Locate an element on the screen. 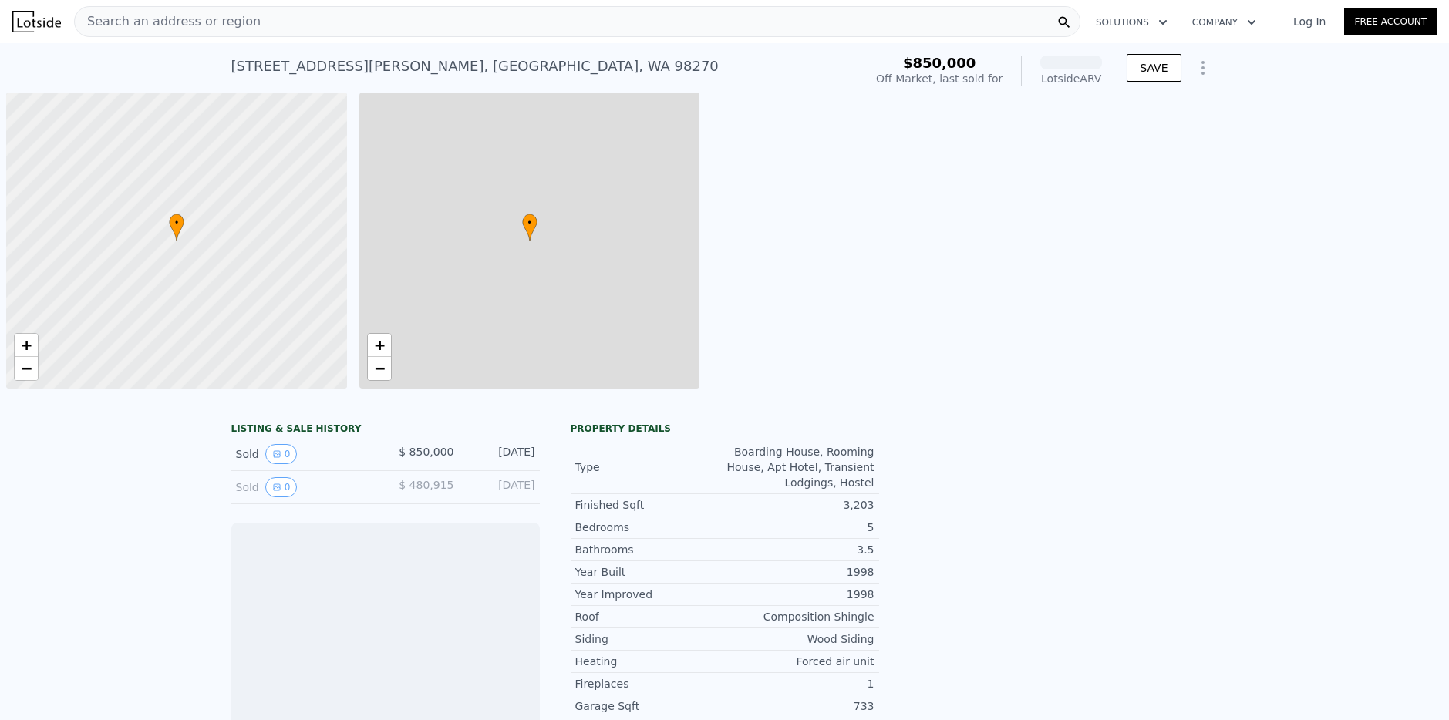  button: Company is located at coordinates (1223, 22).